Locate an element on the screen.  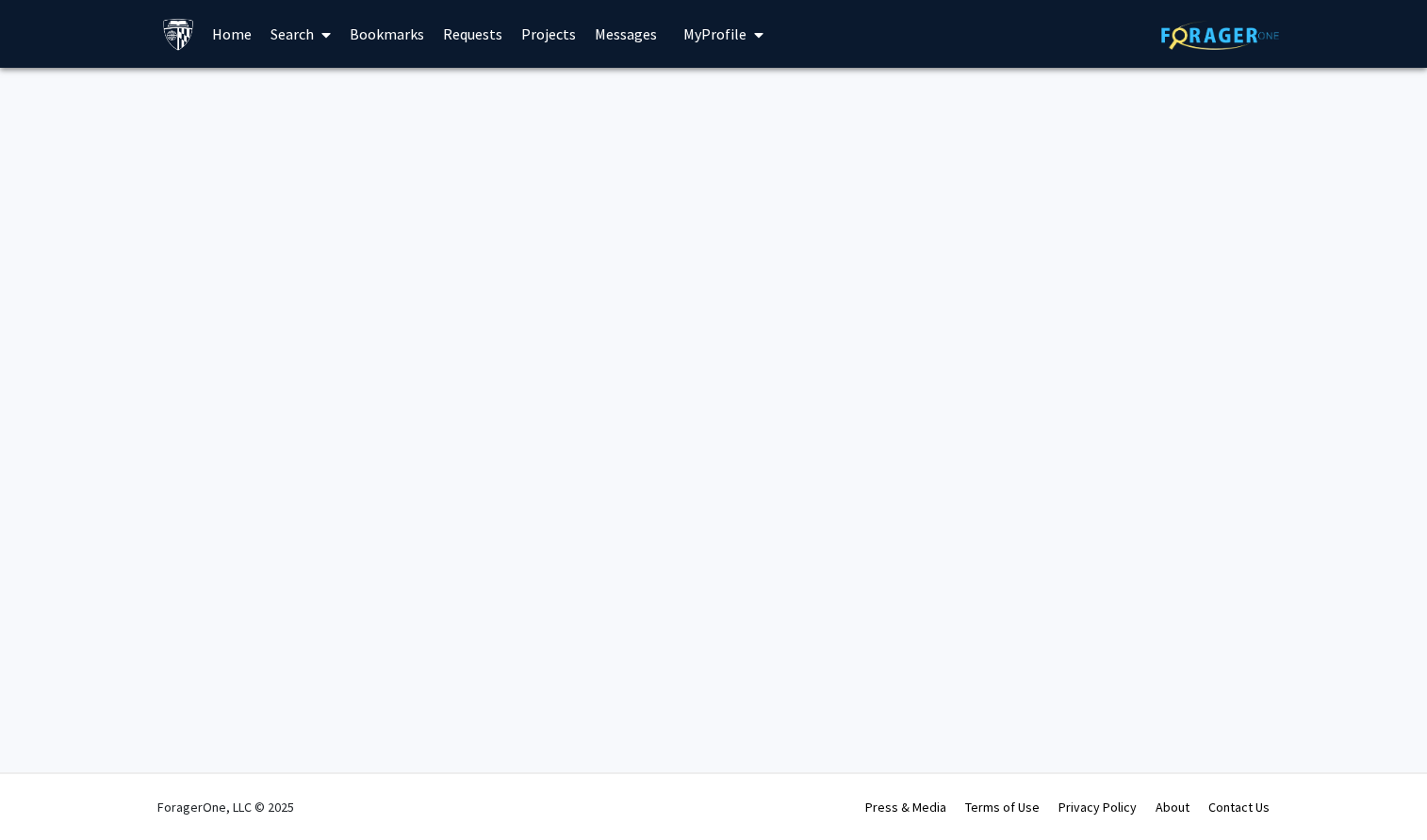
img: ForagerOne Logo is located at coordinates (1219, 34).